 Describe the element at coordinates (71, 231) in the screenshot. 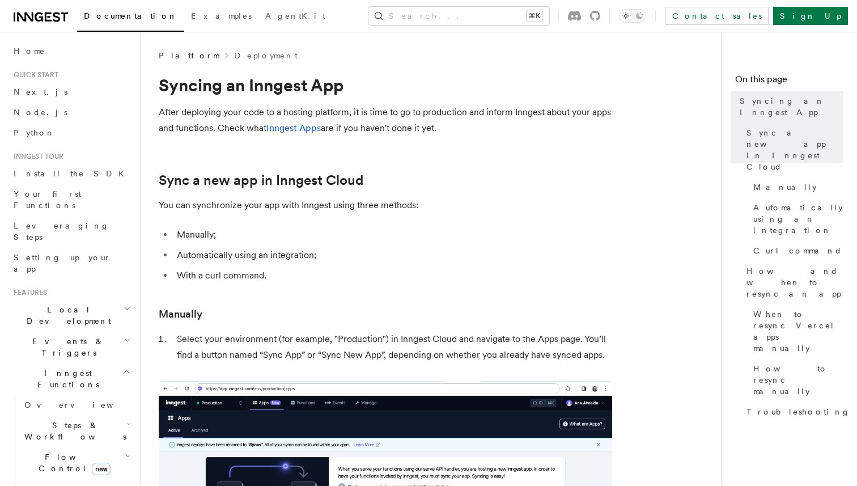

I see `a: Leveraging Steps` at that location.